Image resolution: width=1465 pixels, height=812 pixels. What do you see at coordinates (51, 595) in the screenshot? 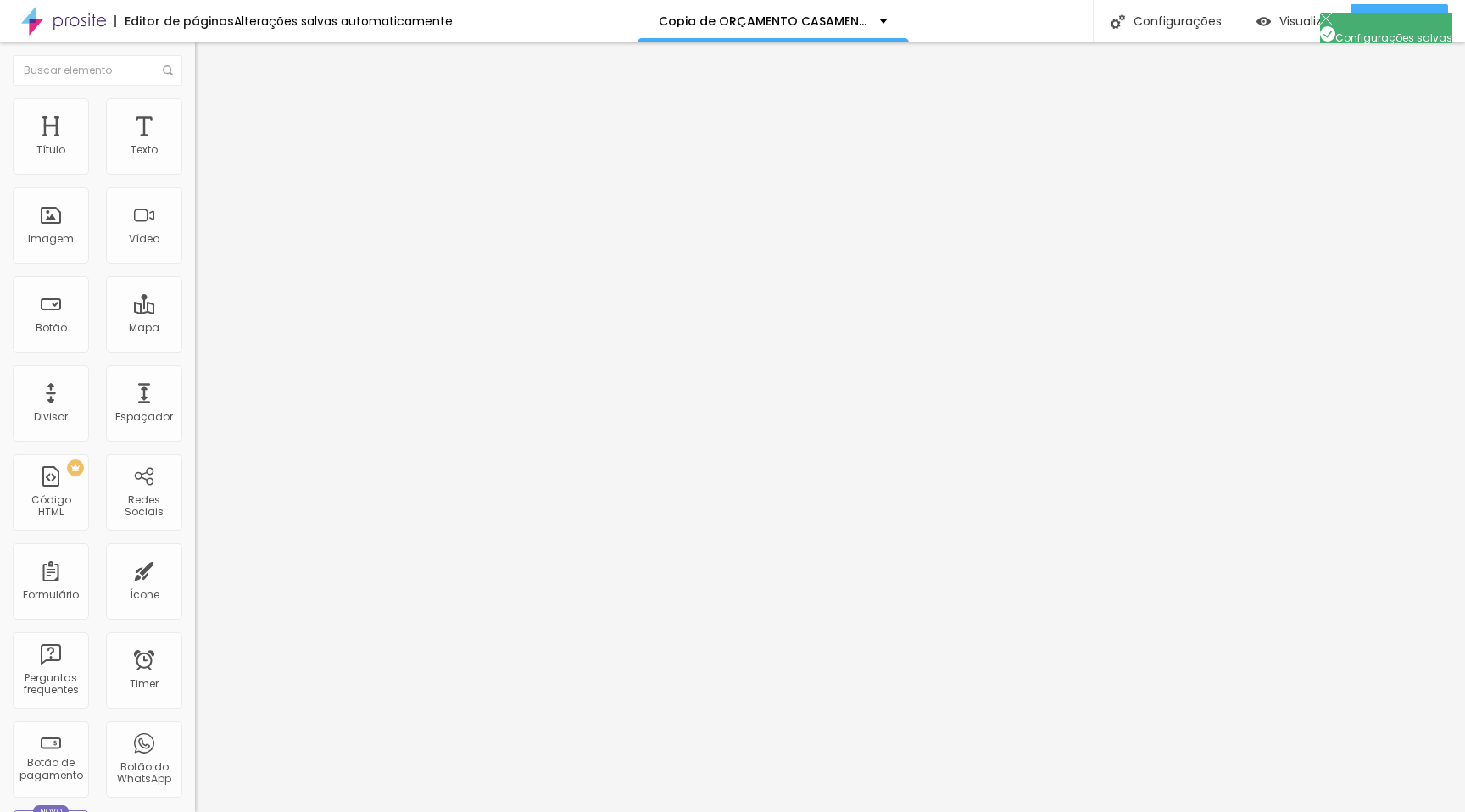
I see `div: Formulário` at bounding box center [51, 595].